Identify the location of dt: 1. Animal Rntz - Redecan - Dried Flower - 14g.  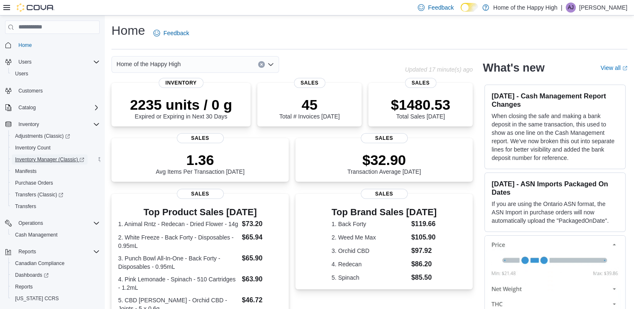
(178, 224).